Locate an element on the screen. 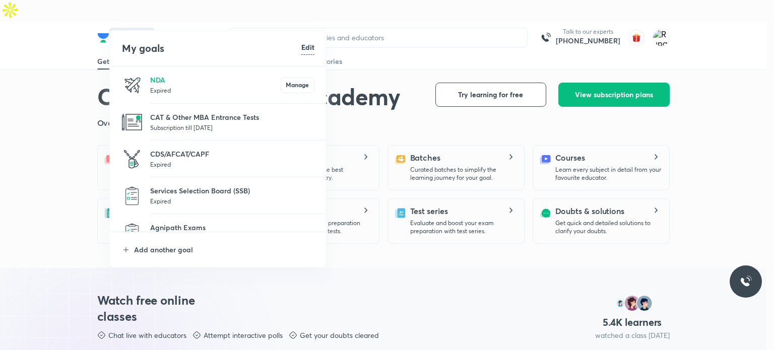 This screenshot has height=350, width=774. p: CDS/AFCAT/CAPF is located at coordinates (232, 154).